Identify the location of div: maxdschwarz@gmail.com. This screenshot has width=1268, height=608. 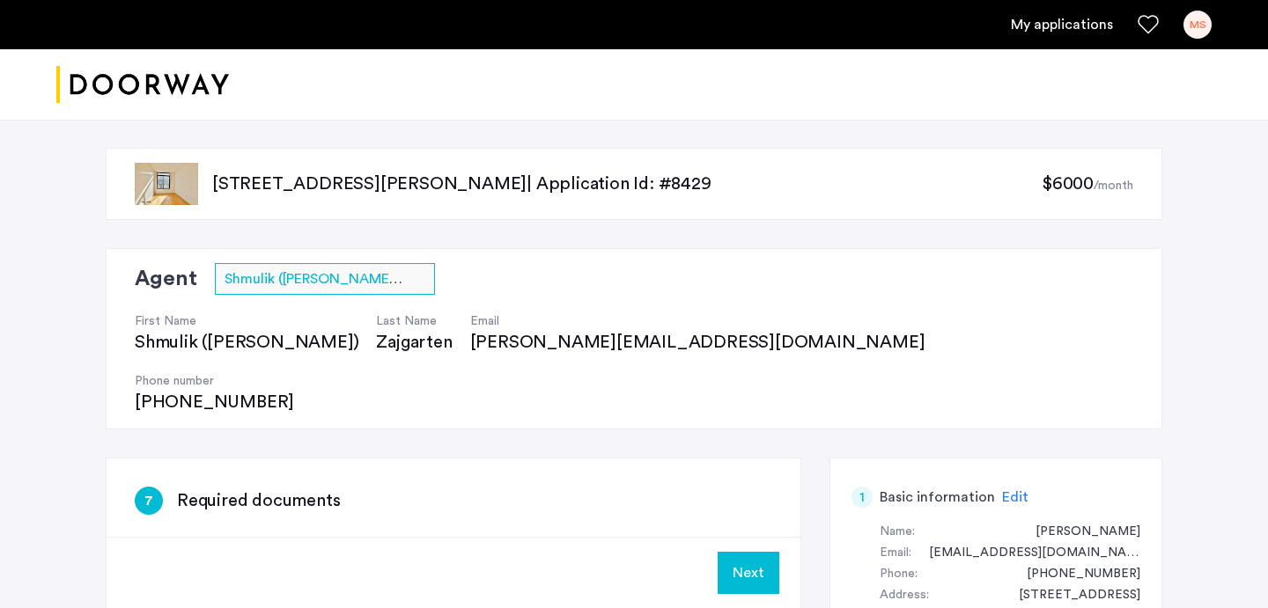
(1026, 554).